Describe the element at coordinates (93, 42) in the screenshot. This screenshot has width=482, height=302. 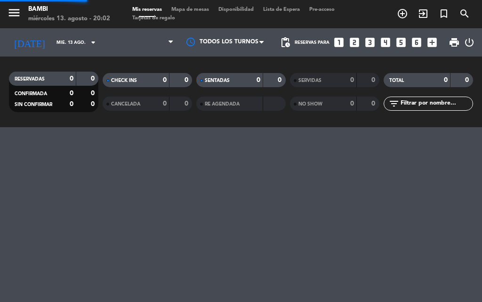
I see `i: arrow_drop_down` at that location.